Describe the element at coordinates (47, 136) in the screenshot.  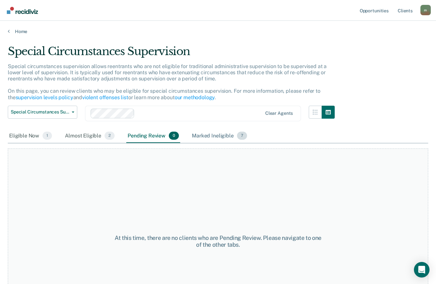
I see `span: 1` at that location.